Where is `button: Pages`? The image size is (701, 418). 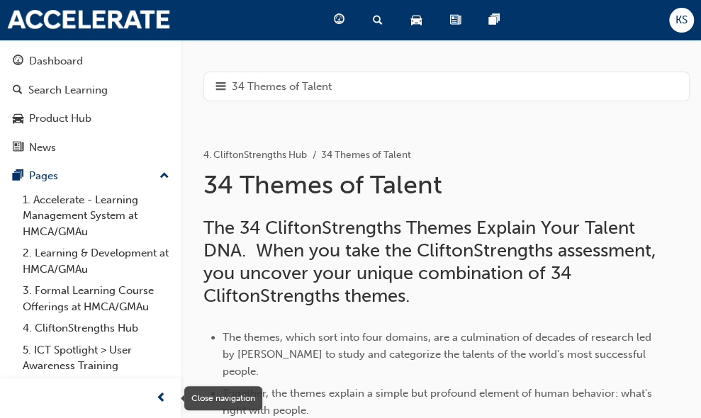
button: Pages is located at coordinates (90, 176).